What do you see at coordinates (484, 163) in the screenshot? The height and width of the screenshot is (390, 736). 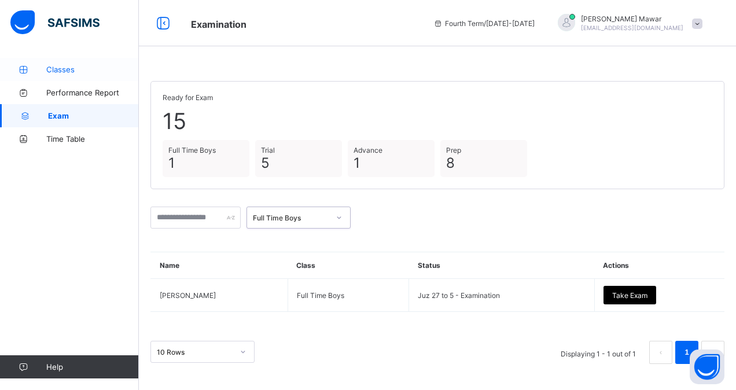 I see `span: 8` at bounding box center [484, 163].